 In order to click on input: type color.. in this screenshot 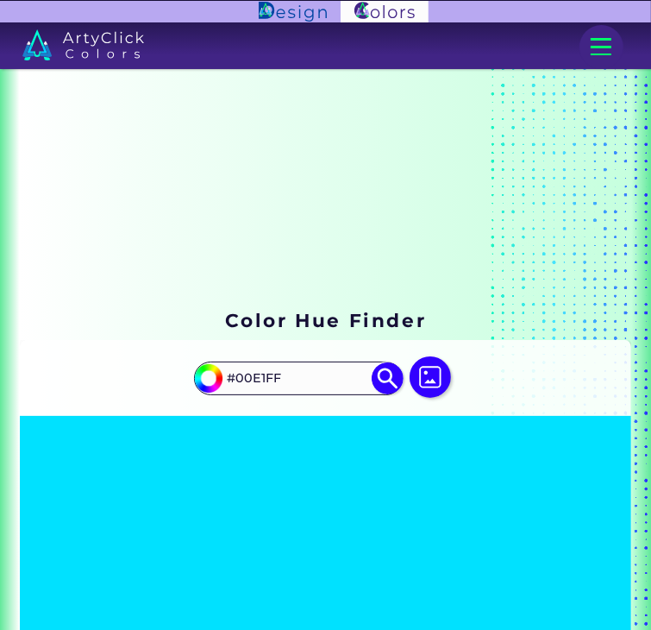, I will do `click(298, 378)`.